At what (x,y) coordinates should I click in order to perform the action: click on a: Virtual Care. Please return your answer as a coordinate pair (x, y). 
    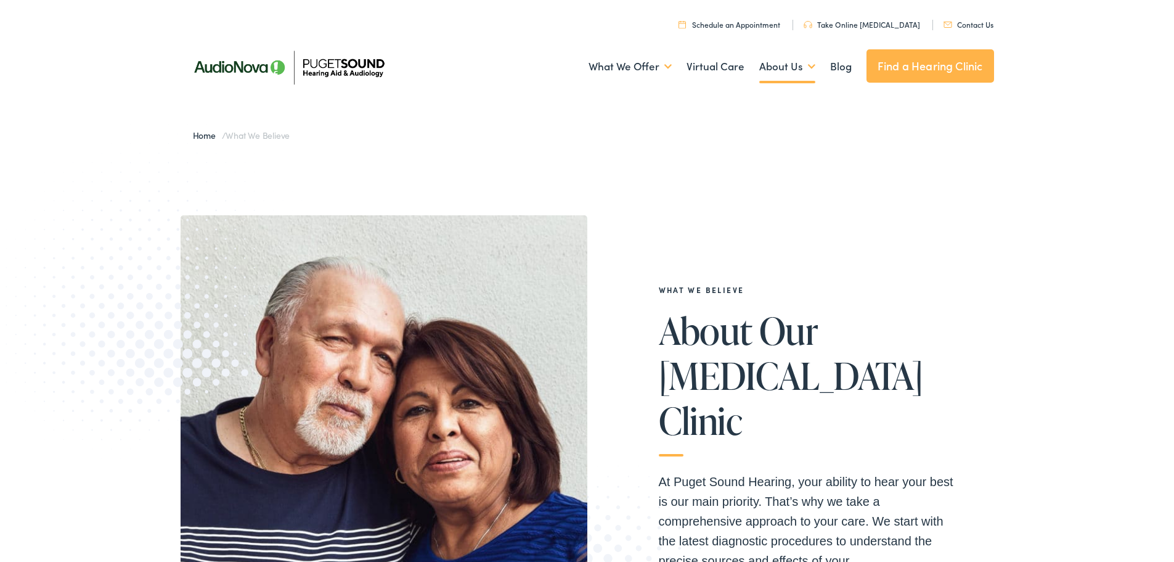
    Looking at the image, I should click on (716, 67).